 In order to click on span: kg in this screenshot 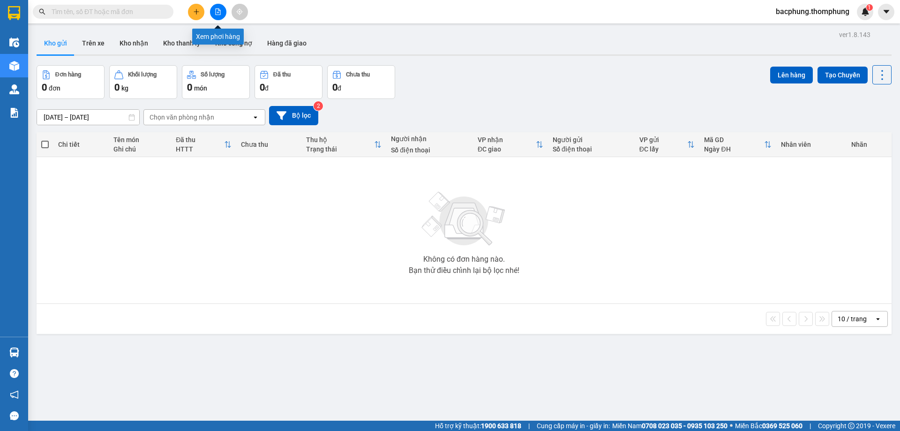, I will do `click(125, 88)`.